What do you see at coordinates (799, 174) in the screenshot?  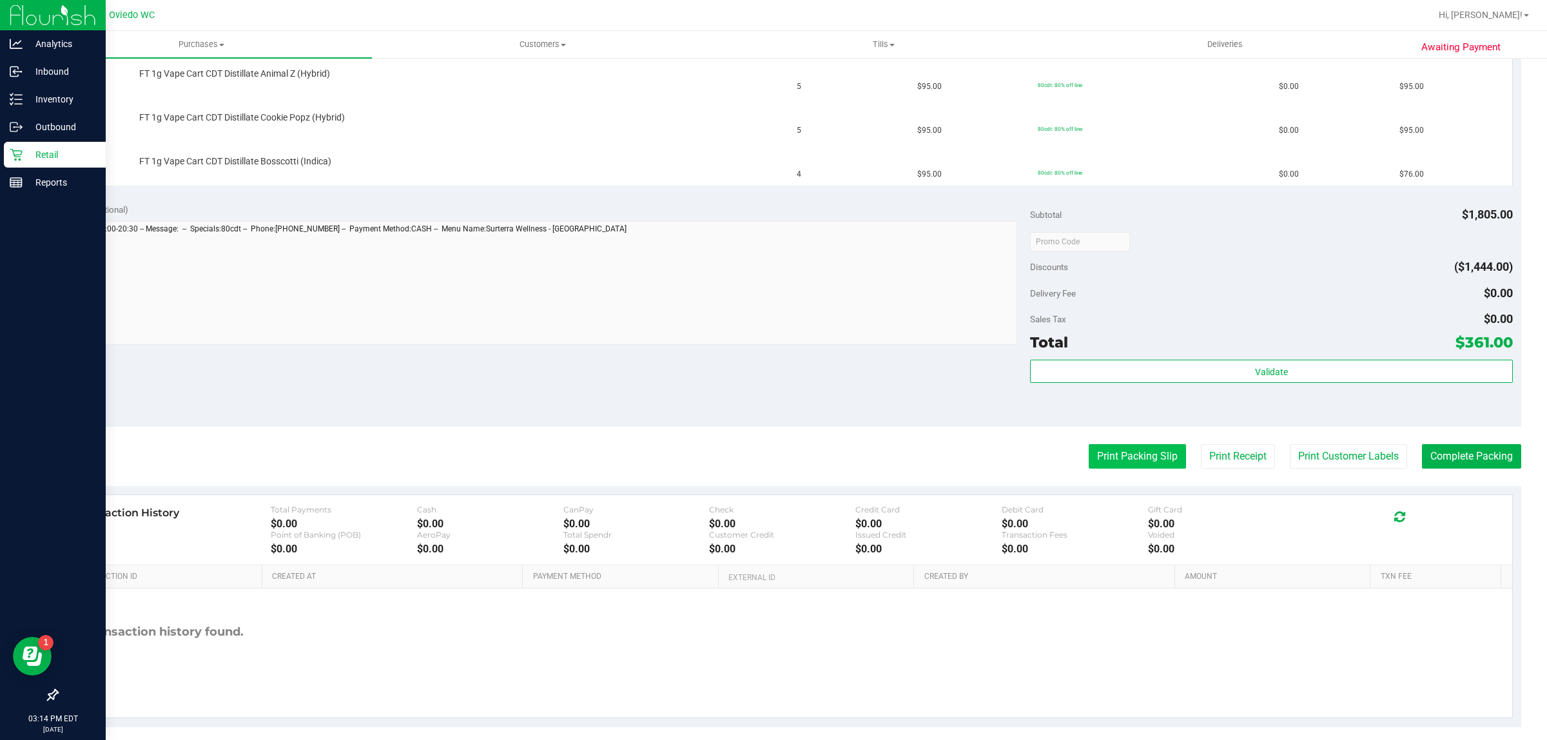 I see `span: 4` at bounding box center [799, 174].